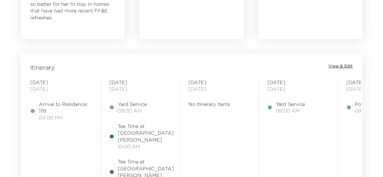 The image size is (383, 177). What do you see at coordinates (146, 147) in the screenshot?
I see `span: 10:00 AM` at bounding box center [146, 147].